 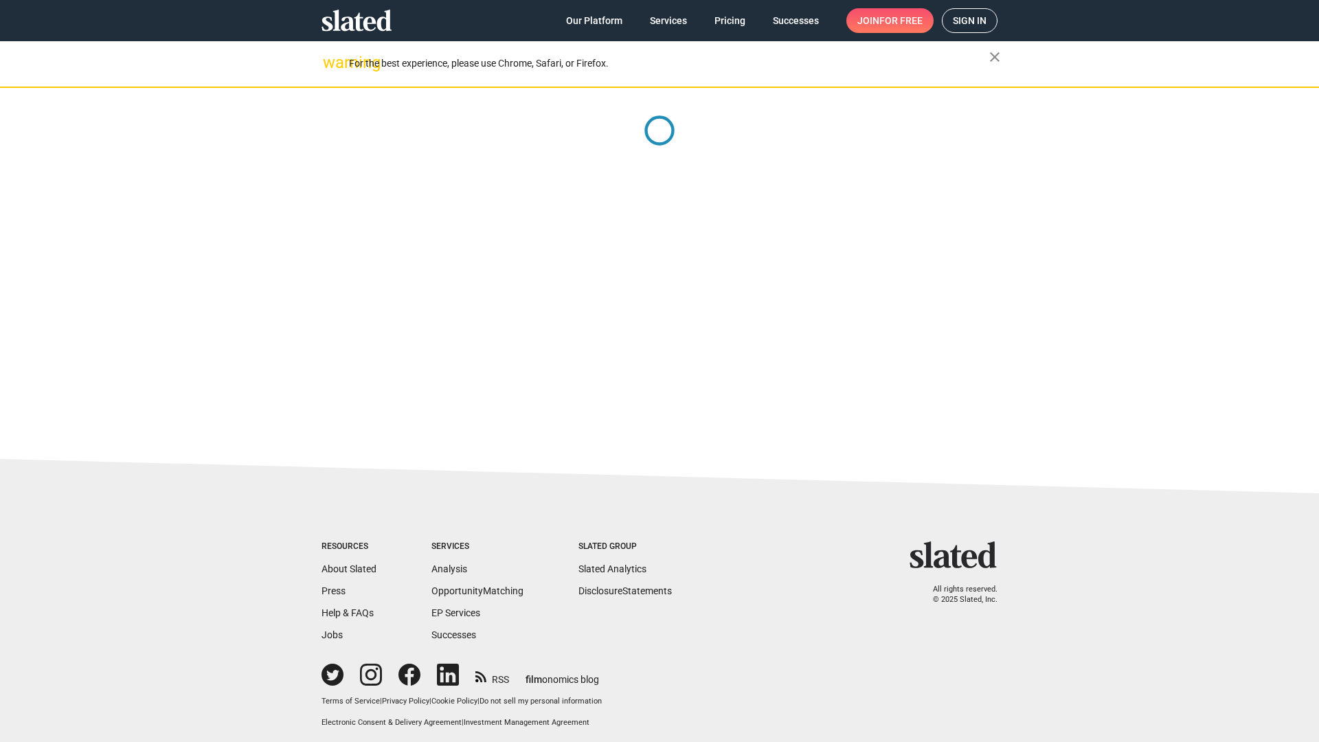 I want to click on a: Jobs, so click(x=332, y=635).